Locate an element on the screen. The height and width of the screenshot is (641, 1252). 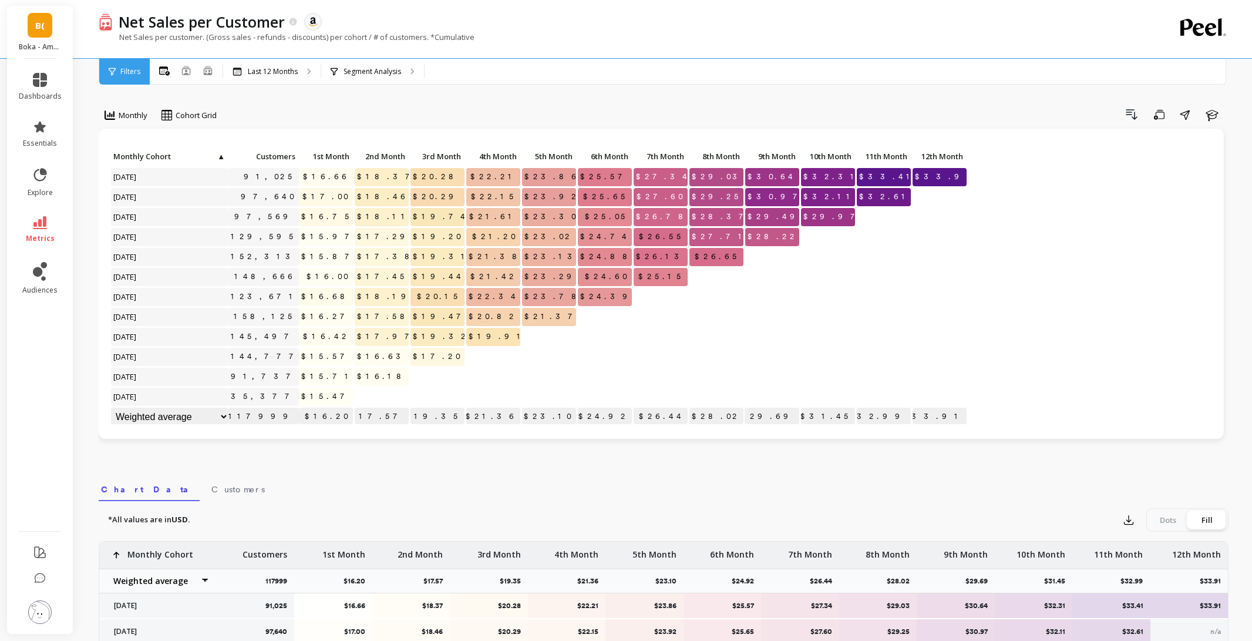
nav: Tabs is located at coordinates (664, 487).